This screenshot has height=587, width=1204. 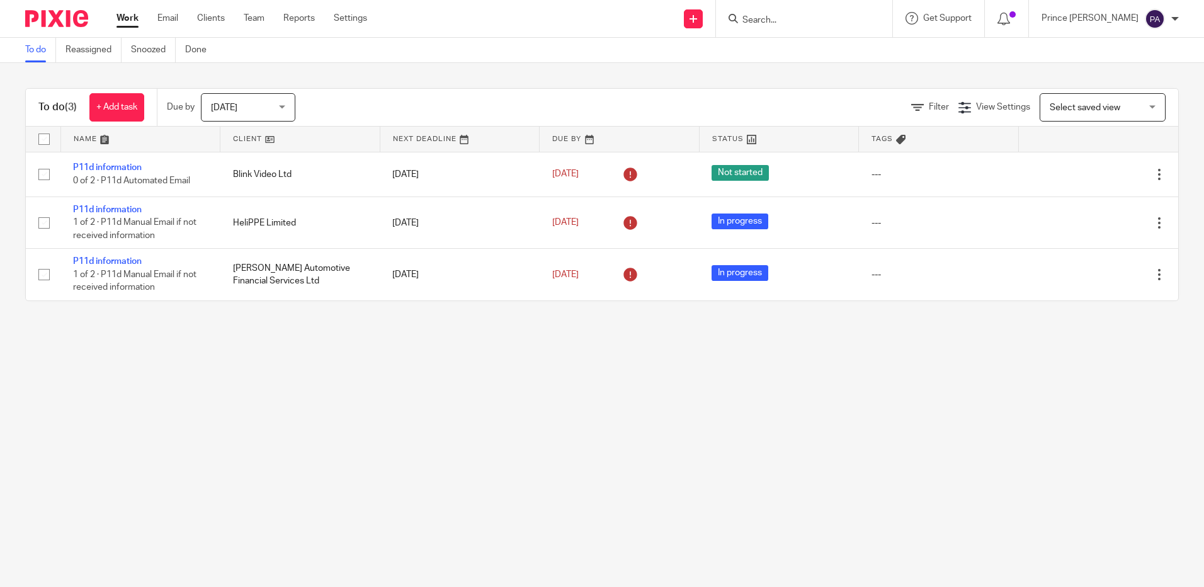 I want to click on span: Select saved view, so click(x=1085, y=108).